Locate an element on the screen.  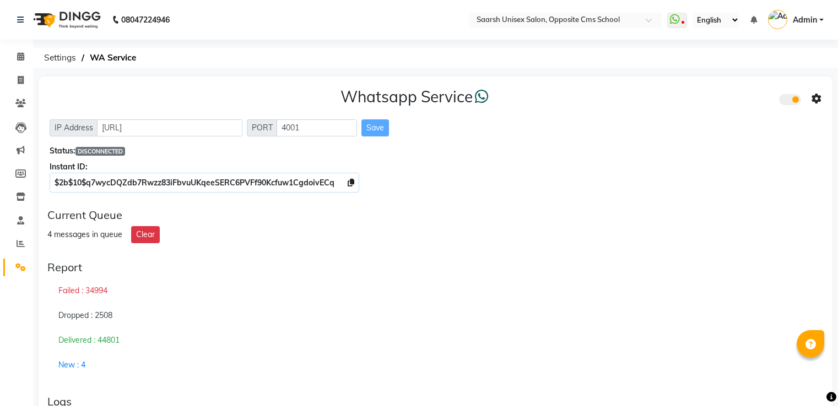
div: Status: is located at coordinates (435, 151).